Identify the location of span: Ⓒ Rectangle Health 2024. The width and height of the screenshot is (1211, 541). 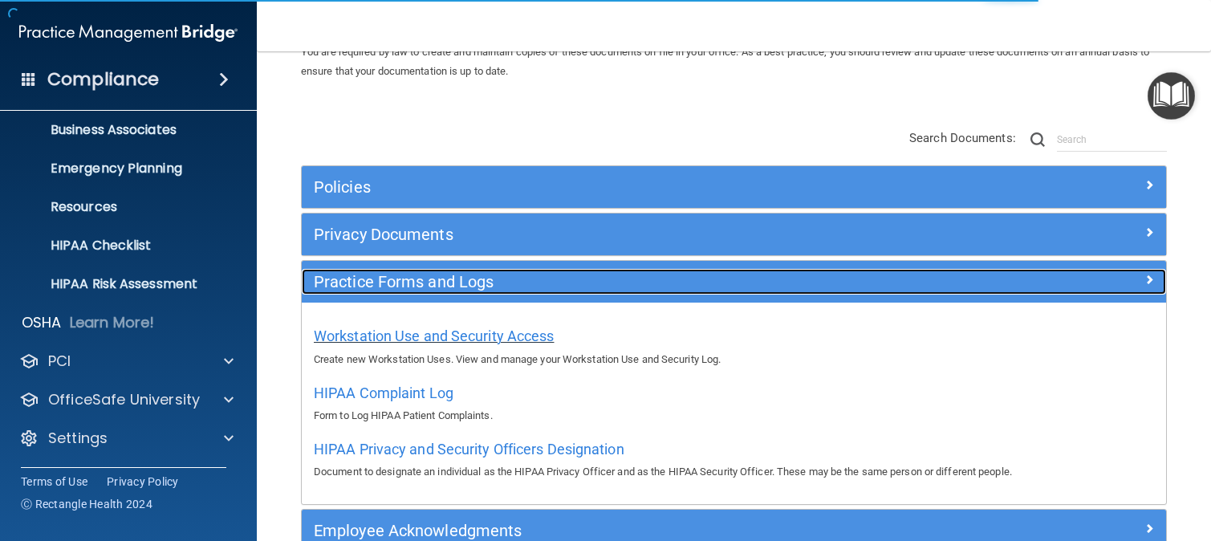
(87, 504).